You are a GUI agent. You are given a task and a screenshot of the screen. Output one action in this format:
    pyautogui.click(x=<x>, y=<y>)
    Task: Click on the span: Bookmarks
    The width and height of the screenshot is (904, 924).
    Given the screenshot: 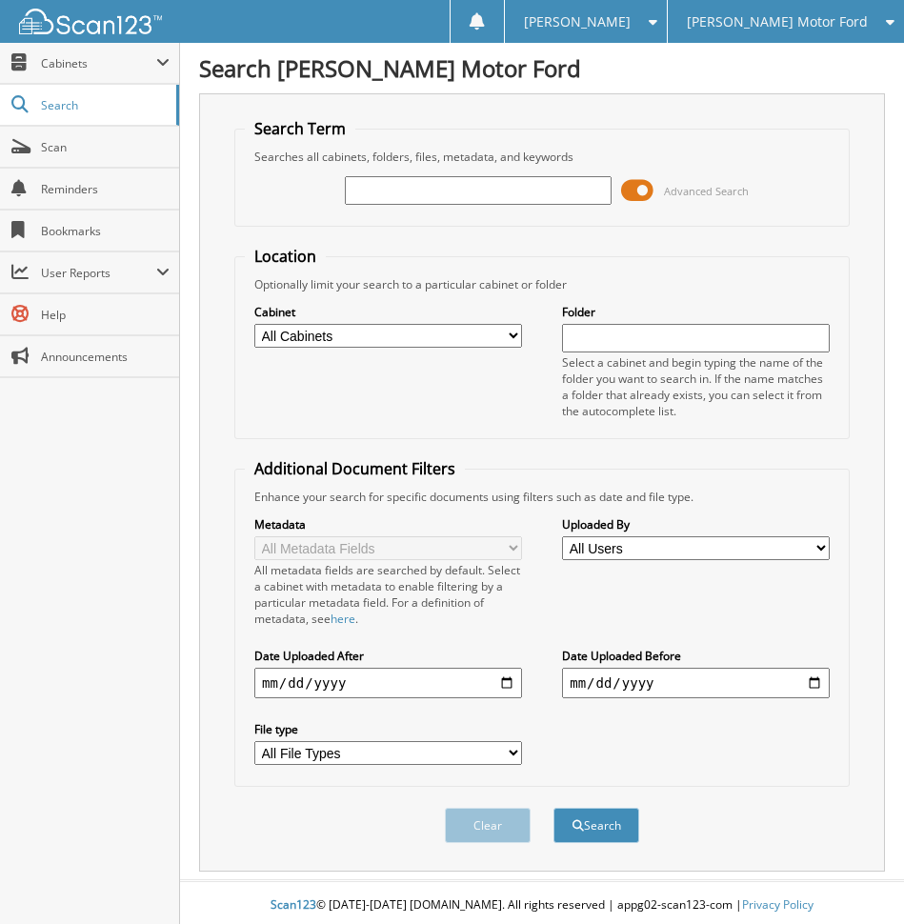 What is the action you would take?
    pyautogui.click(x=105, y=231)
    